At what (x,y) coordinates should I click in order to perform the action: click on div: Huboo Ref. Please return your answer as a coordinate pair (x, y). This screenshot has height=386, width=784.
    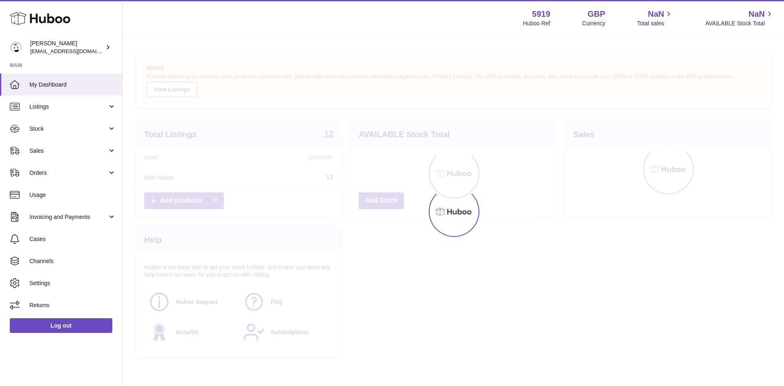
    Looking at the image, I should click on (536, 23).